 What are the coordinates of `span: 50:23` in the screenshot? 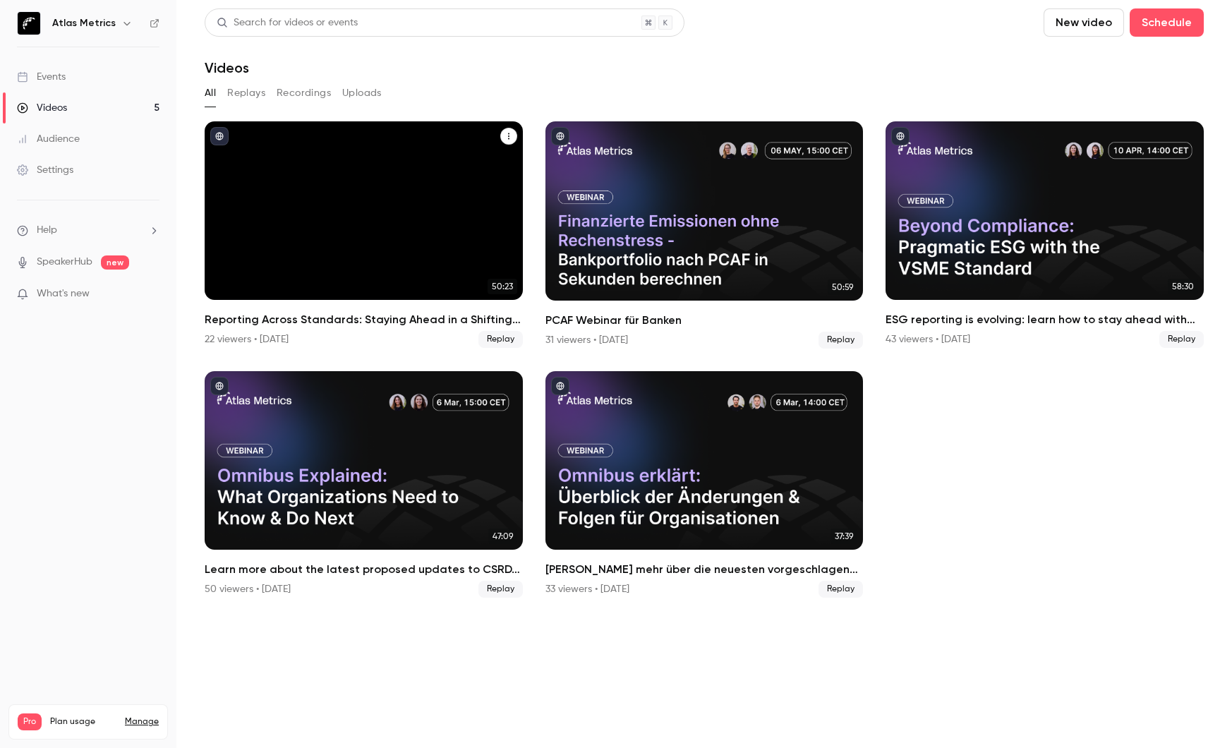 It's located at (502, 286).